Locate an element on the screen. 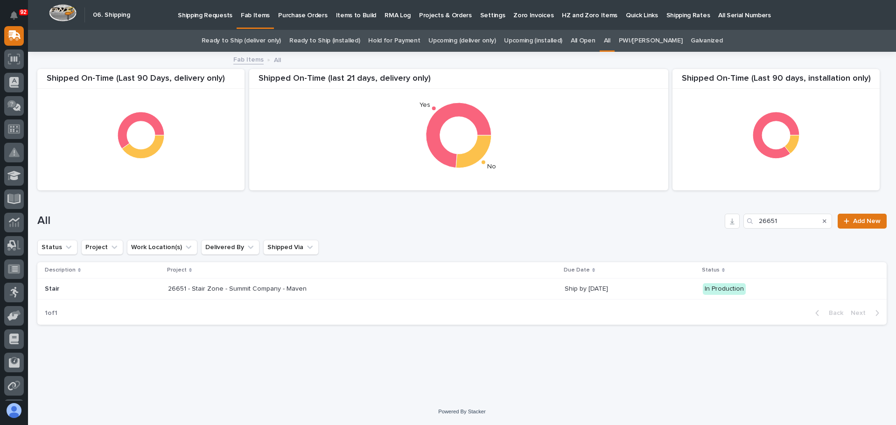 The height and width of the screenshot is (425, 896). span: Next is located at coordinates (861, 313).